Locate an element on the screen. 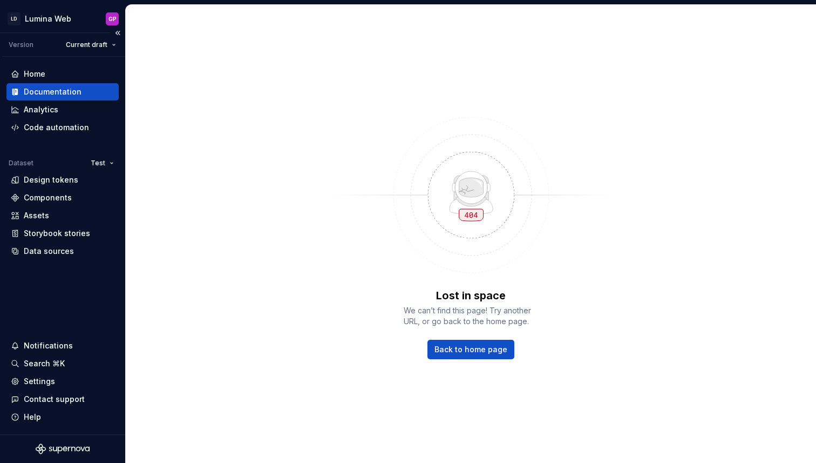 This screenshot has width=816, height=463. span: Back to home page is located at coordinates (471, 349).